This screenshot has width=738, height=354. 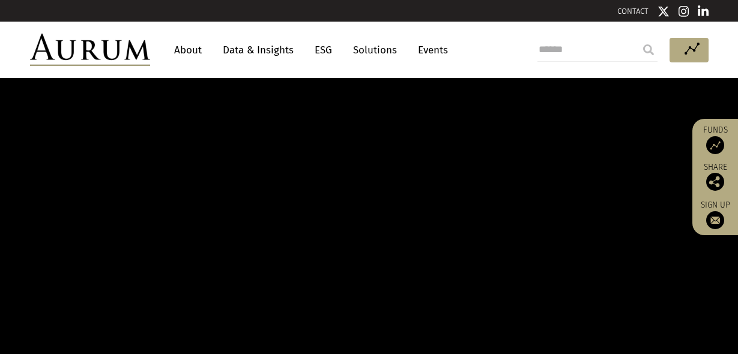 What do you see at coordinates (430, 50) in the screenshot?
I see `a: Events` at bounding box center [430, 50].